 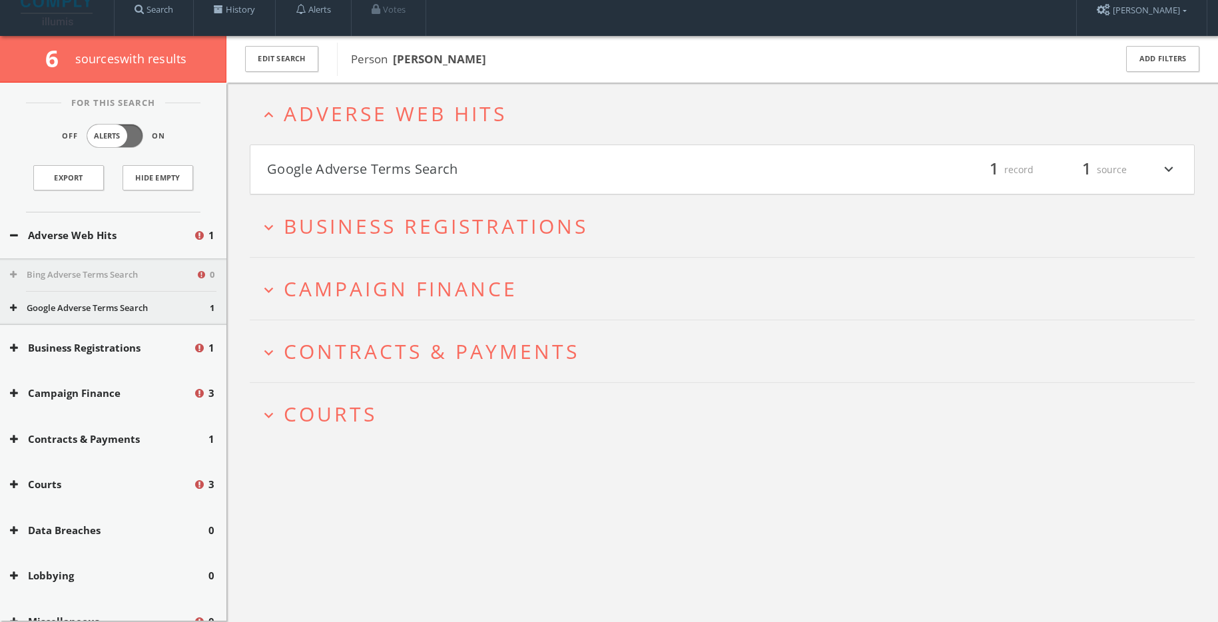 What do you see at coordinates (1163, 59) in the screenshot?
I see `button: Add Filters` at bounding box center [1163, 59].